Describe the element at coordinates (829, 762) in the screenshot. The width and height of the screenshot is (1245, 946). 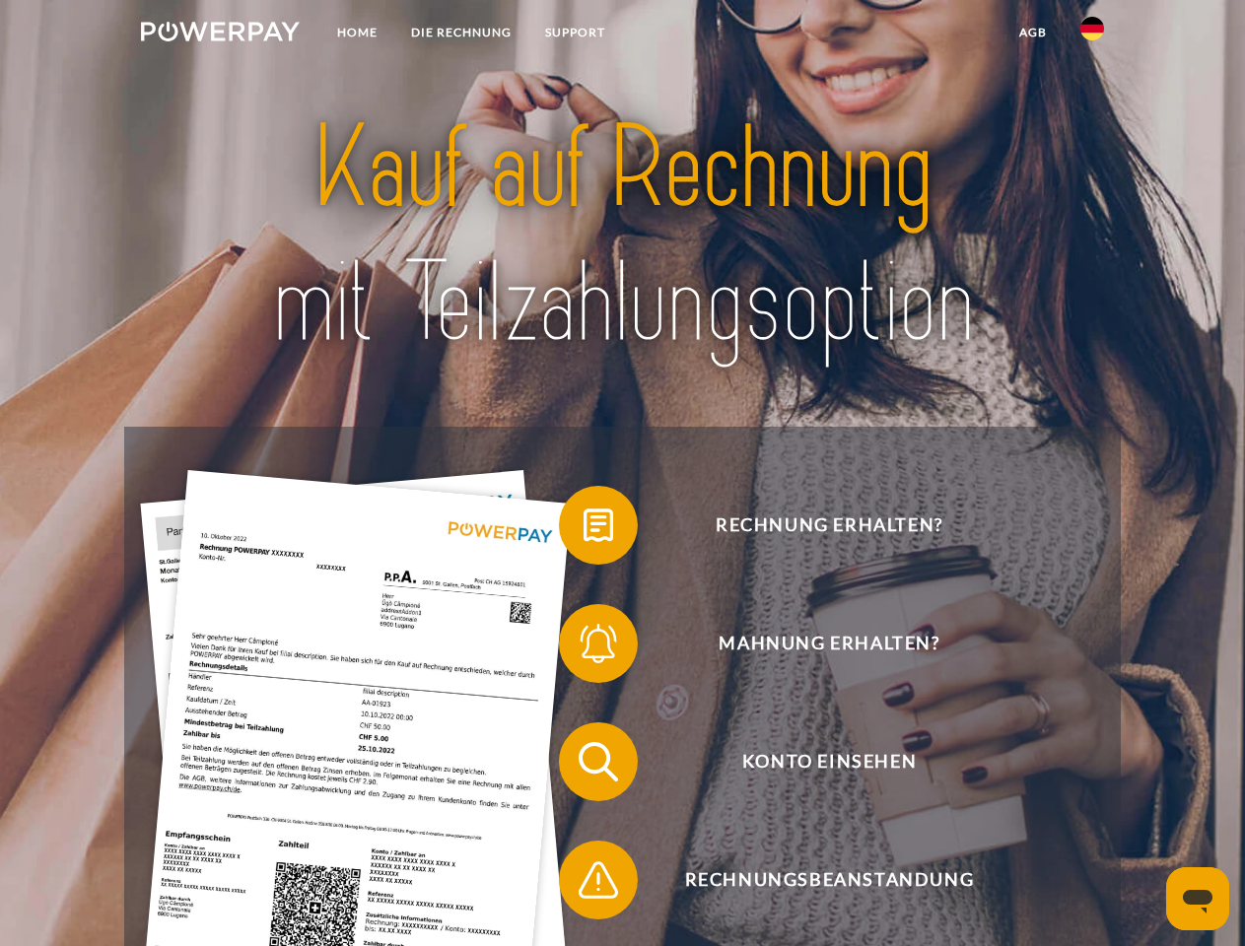
I see `span: Konto einsehen` at that location.